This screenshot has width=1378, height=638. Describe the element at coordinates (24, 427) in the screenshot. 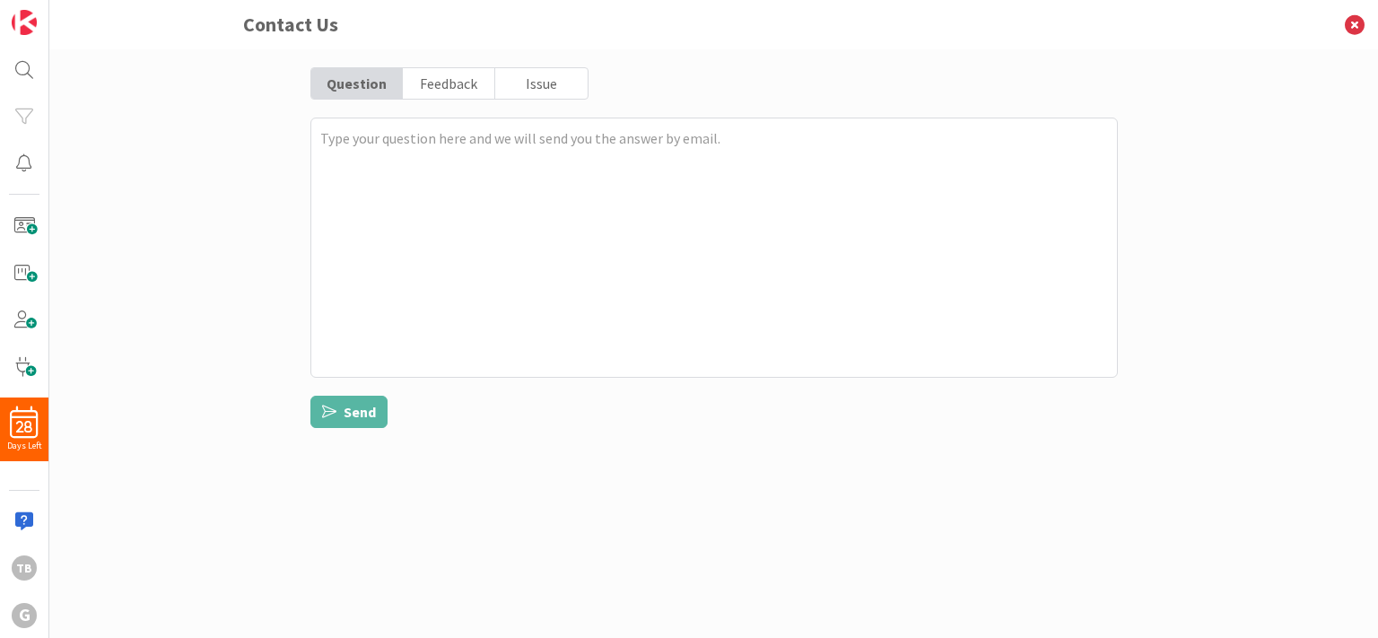

I see `span: 28` at that location.